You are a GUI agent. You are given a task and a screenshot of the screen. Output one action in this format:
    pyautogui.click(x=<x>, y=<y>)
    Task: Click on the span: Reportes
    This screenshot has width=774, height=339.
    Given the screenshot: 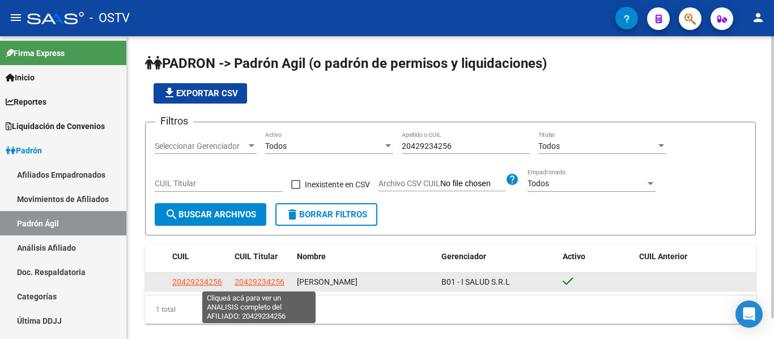 What is the action you would take?
    pyautogui.click(x=26, y=102)
    